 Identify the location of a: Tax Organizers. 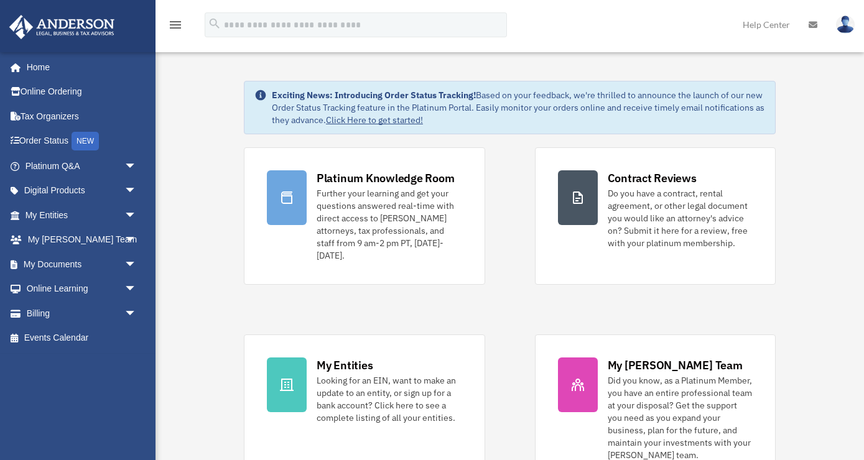
(82, 116).